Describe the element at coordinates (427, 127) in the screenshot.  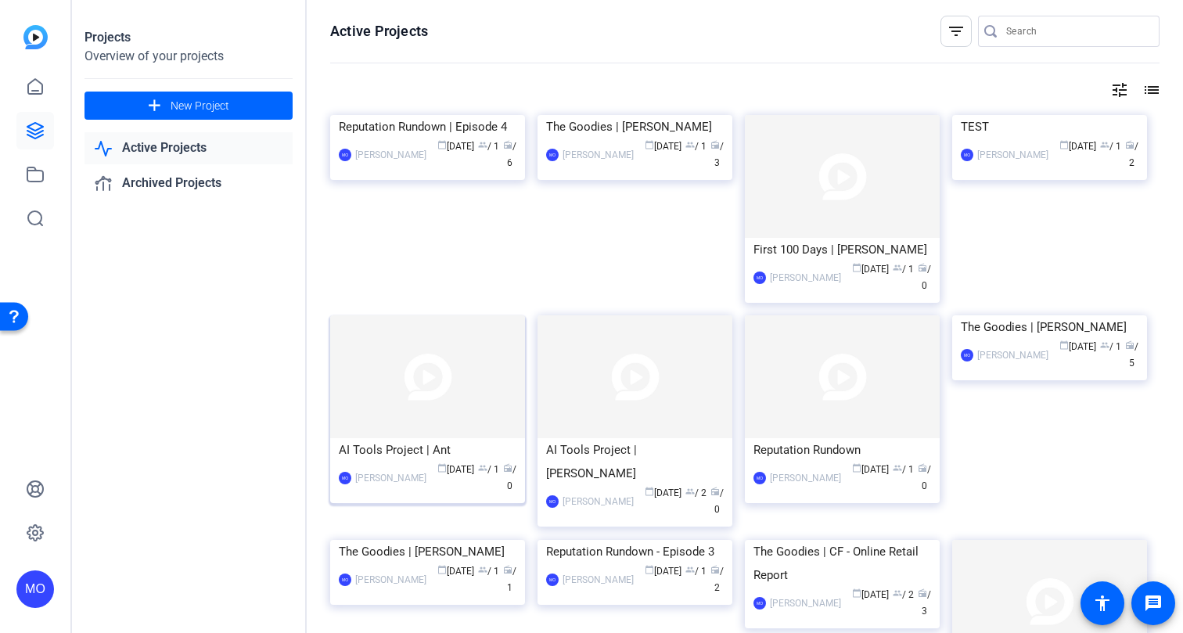
I see `div: Reputation Rundown | Episode 4` at that location.